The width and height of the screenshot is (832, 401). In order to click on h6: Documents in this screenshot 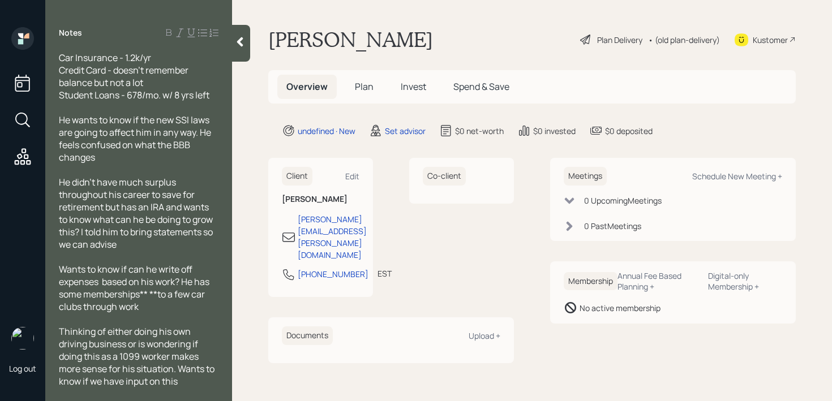, I will do `click(307, 336)`.